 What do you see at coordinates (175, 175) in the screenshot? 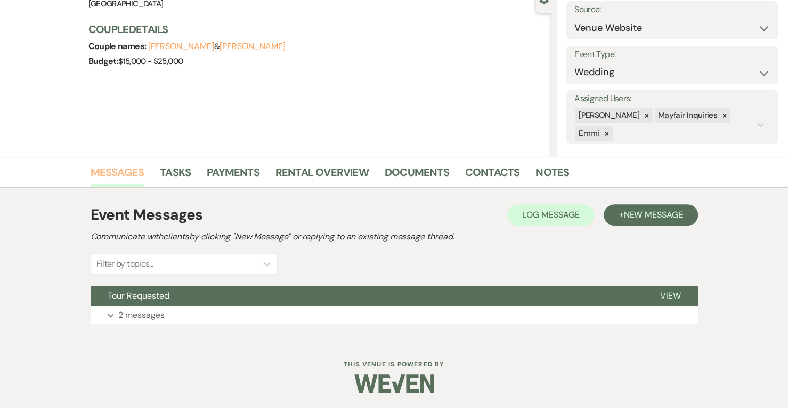
I see `a: Tasks` at bounding box center [175, 175].